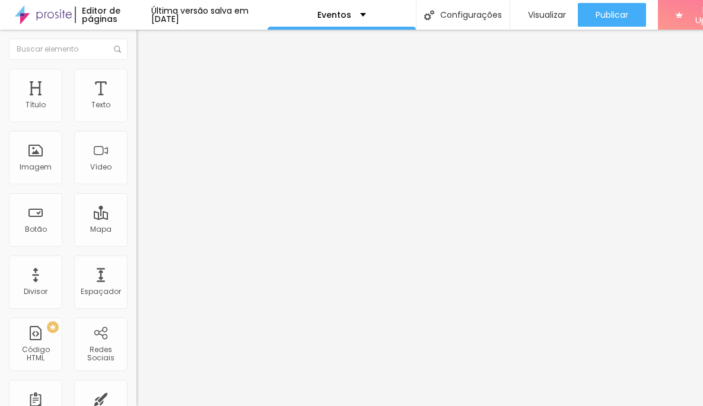  I want to click on input: Buscar elemento, so click(68, 49).